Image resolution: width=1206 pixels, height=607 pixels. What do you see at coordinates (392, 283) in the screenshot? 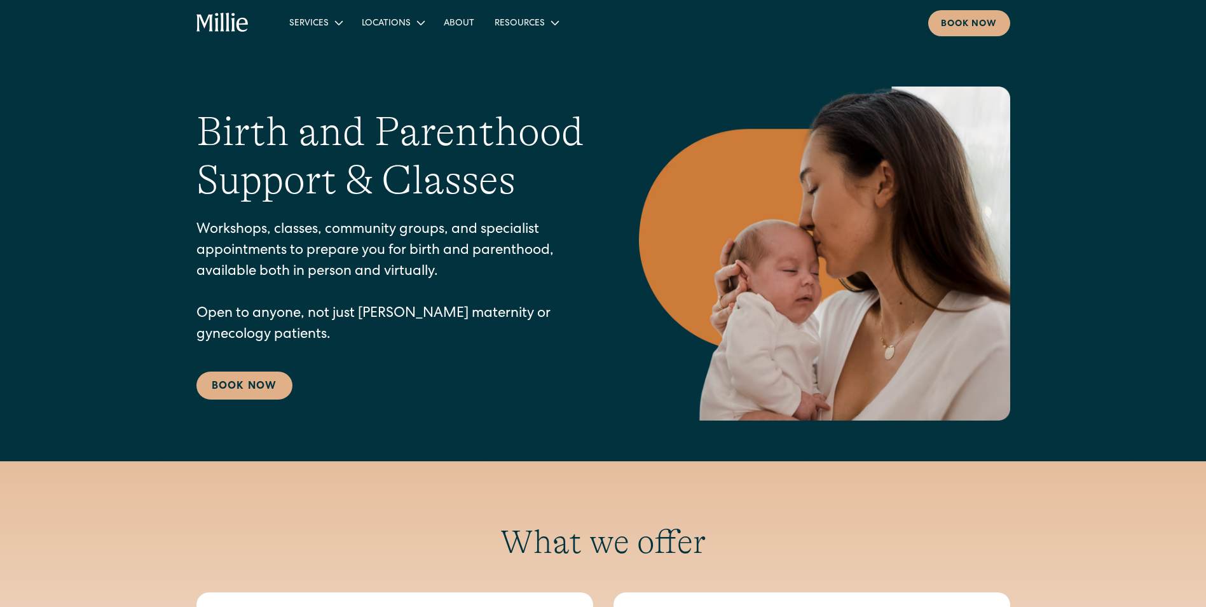
I see `p: Workshops, classes, community groups, and specialist appointments to prepare you for birth and pa...` at bounding box center [392, 283].